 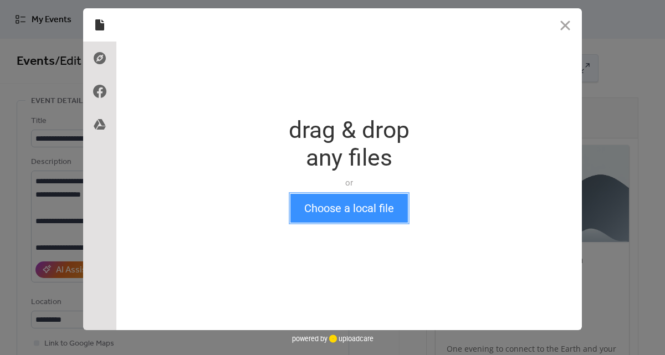 What do you see at coordinates (100, 125) in the screenshot?
I see `div: Google Drive` at bounding box center [100, 125].